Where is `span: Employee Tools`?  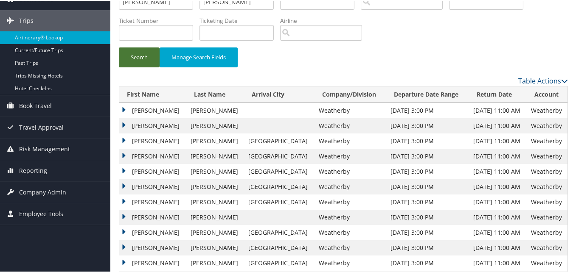 span: Employee Tools is located at coordinates (41, 213).